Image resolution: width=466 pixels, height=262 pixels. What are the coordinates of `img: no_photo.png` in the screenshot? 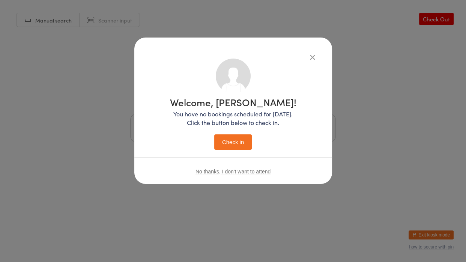 It's located at (233, 76).